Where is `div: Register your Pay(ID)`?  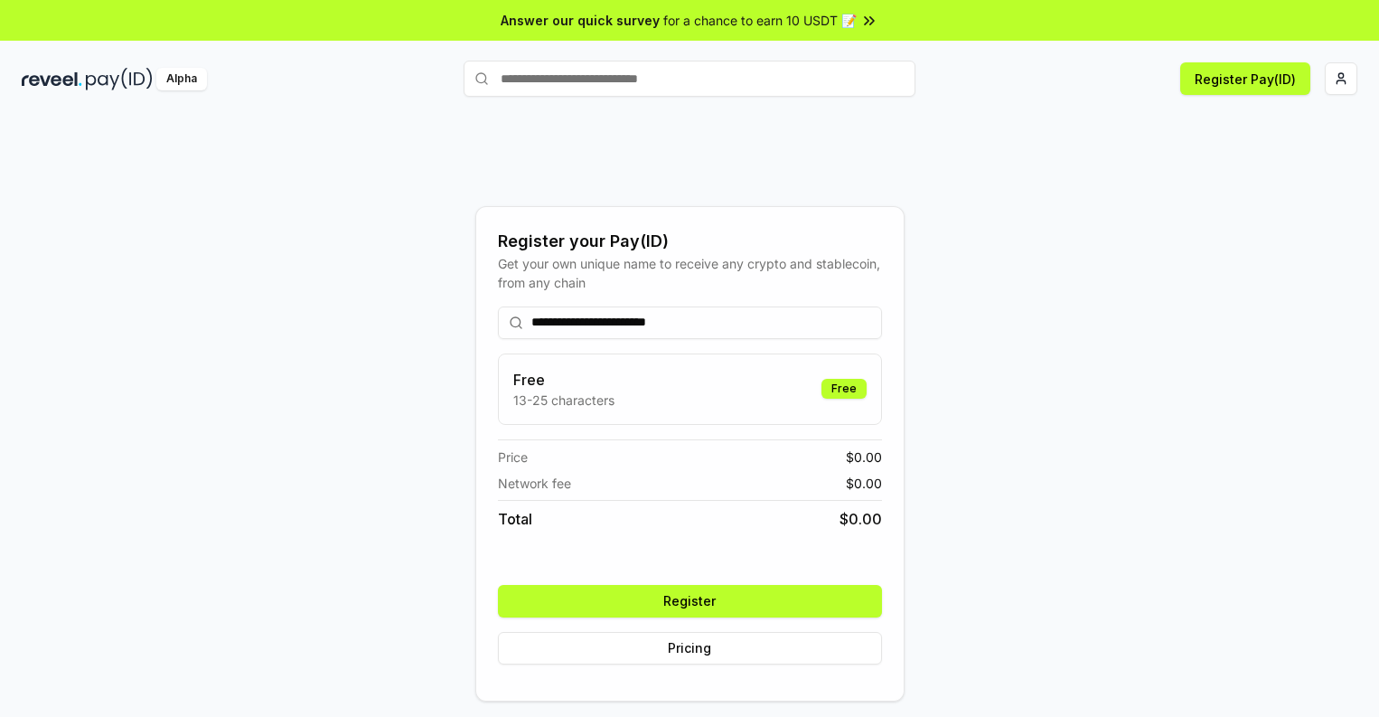
div: Register your Pay(ID) is located at coordinates (689, 241).